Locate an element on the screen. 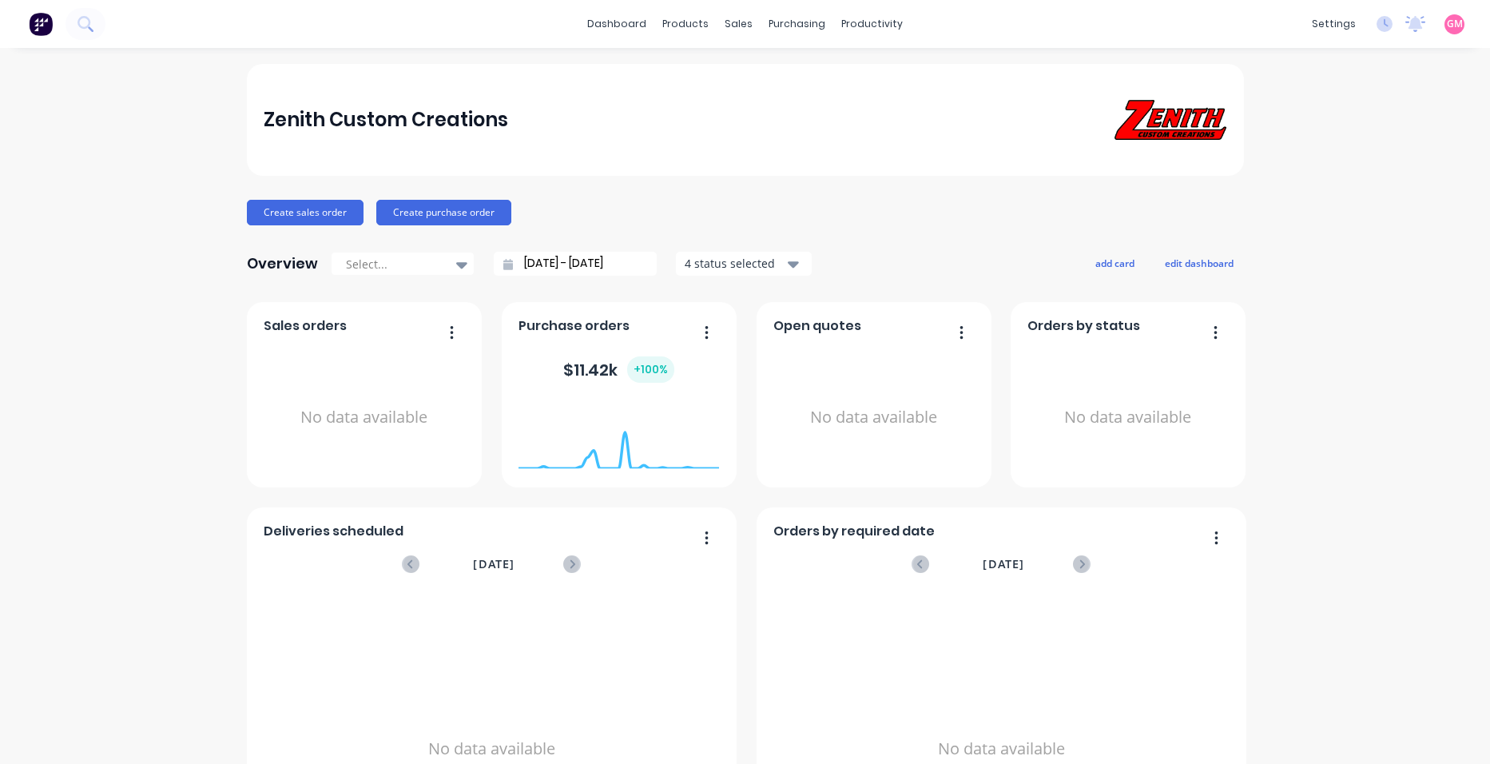 Image resolution: width=1490 pixels, height=764 pixels. img: Zenith Custom Creations is located at coordinates (1170, 119).